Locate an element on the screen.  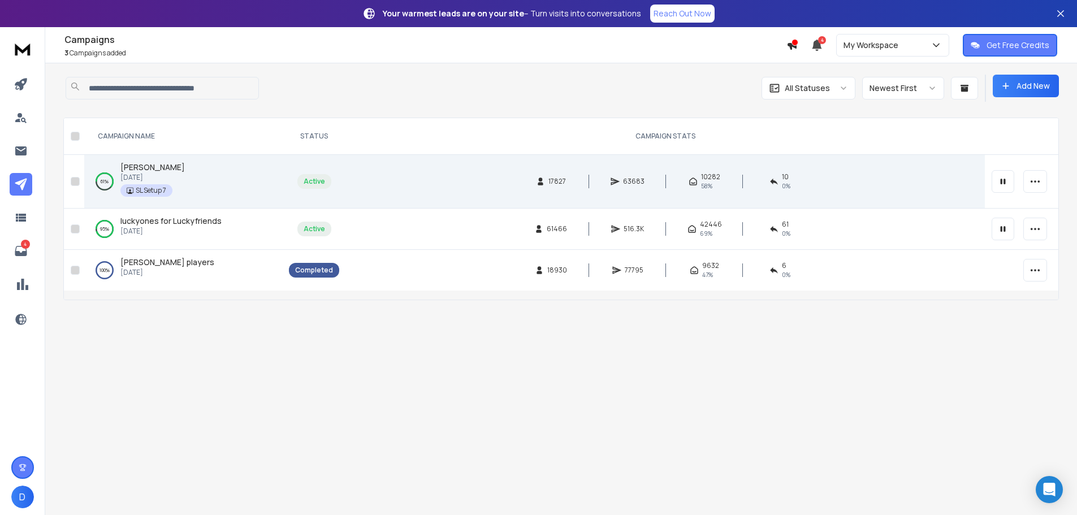
a: 4 is located at coordinates (21, 251).